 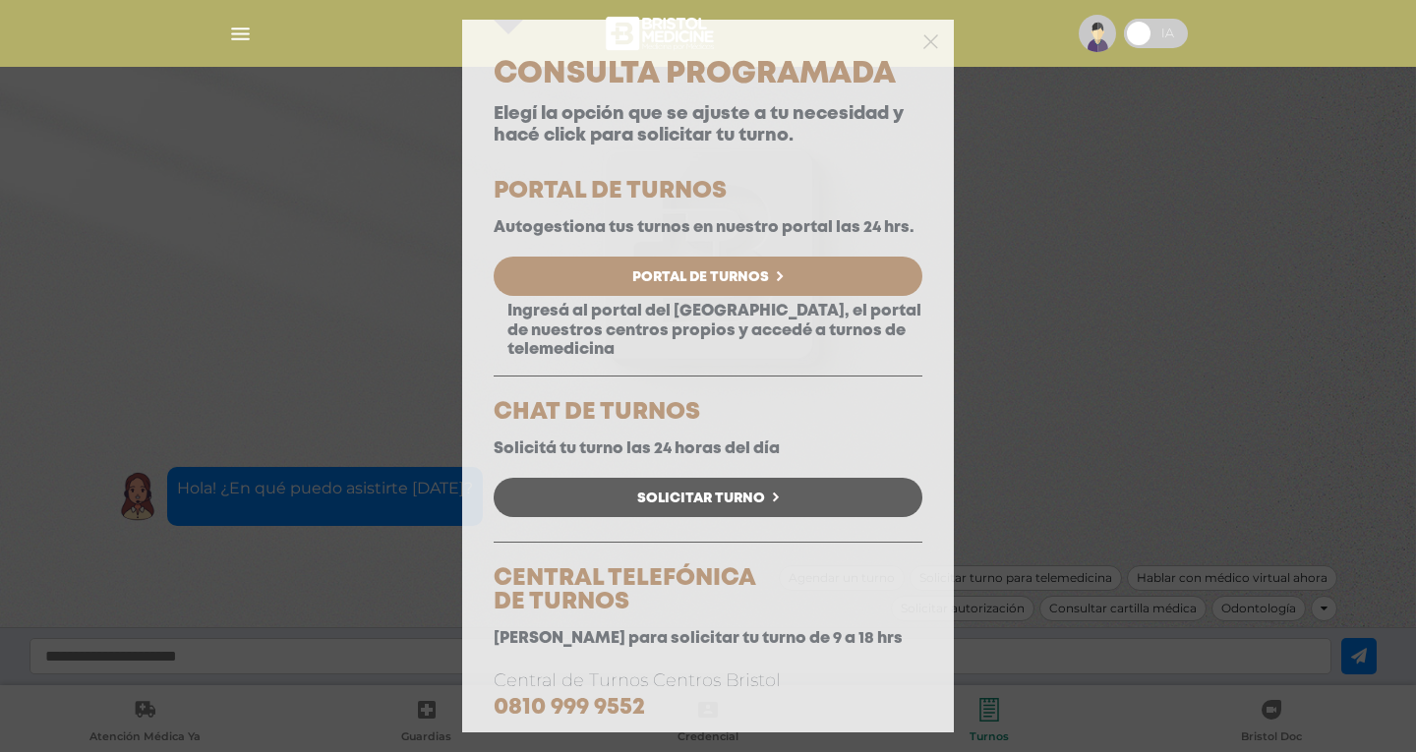 What do you see at coordinates (694, 74) in the screenshot?
I see `span: Consulta Programada` at bounding box center [694, 74].